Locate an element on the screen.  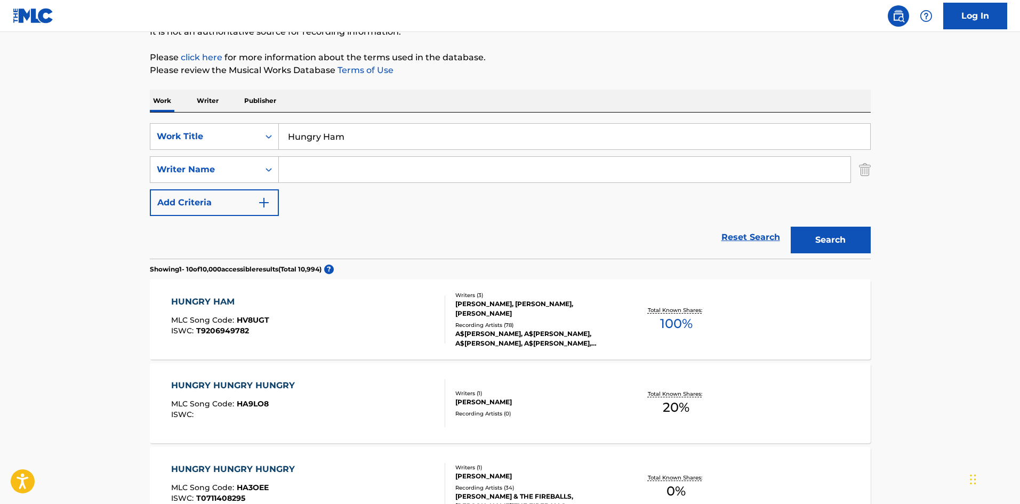
div: Writers ( 3 ) is located at coordinates (536, 295).